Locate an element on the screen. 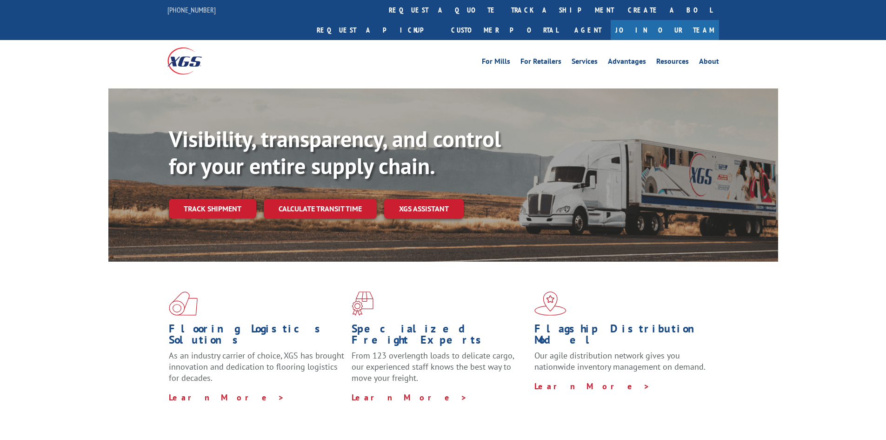  a: XGS ASSISTANT is located at coordinates (424, 208).